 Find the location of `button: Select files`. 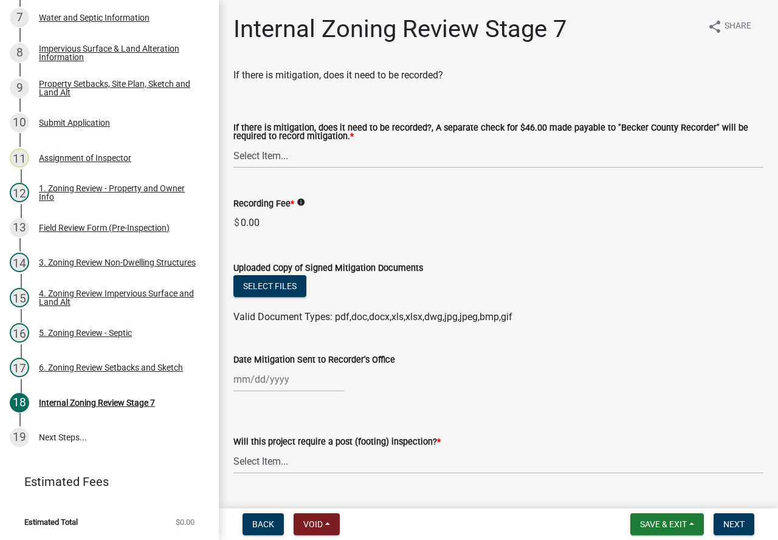

button: Select files is located at coordinates (270, 286).